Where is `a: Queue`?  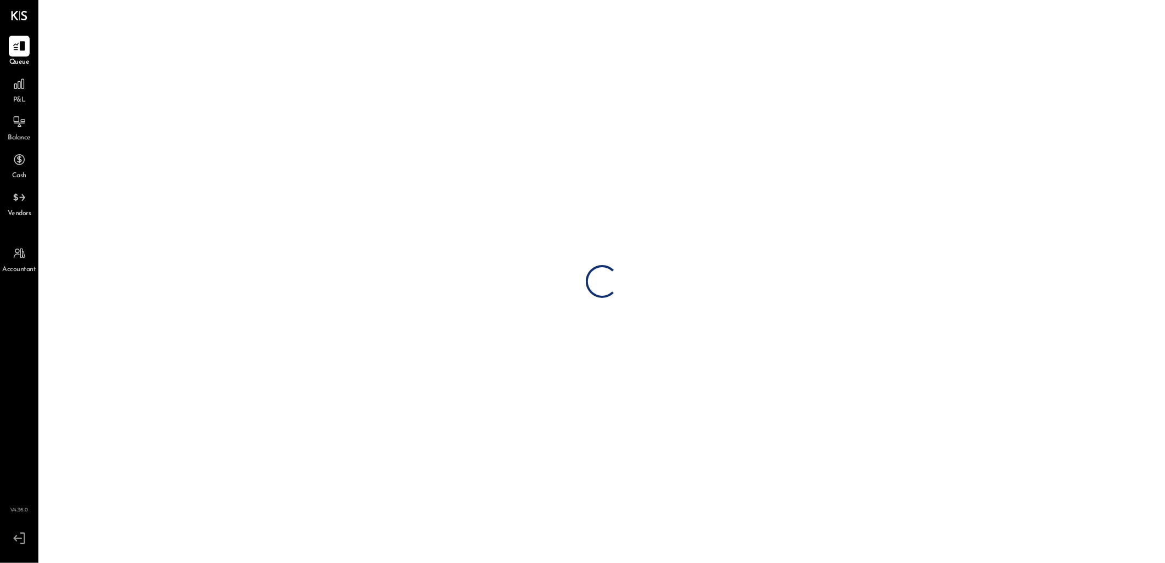
a: Queue is located at coordinates (19, 52).